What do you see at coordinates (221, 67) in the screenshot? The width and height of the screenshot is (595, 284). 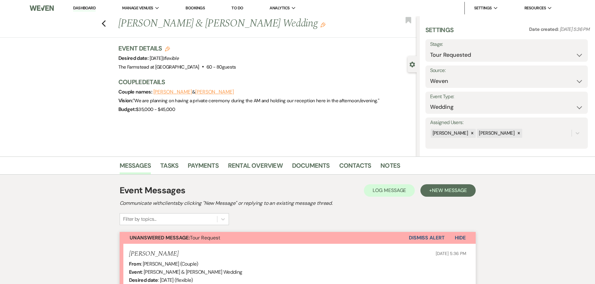 I see `span: 60 - 80 guests` at bounding box center [221, 67].